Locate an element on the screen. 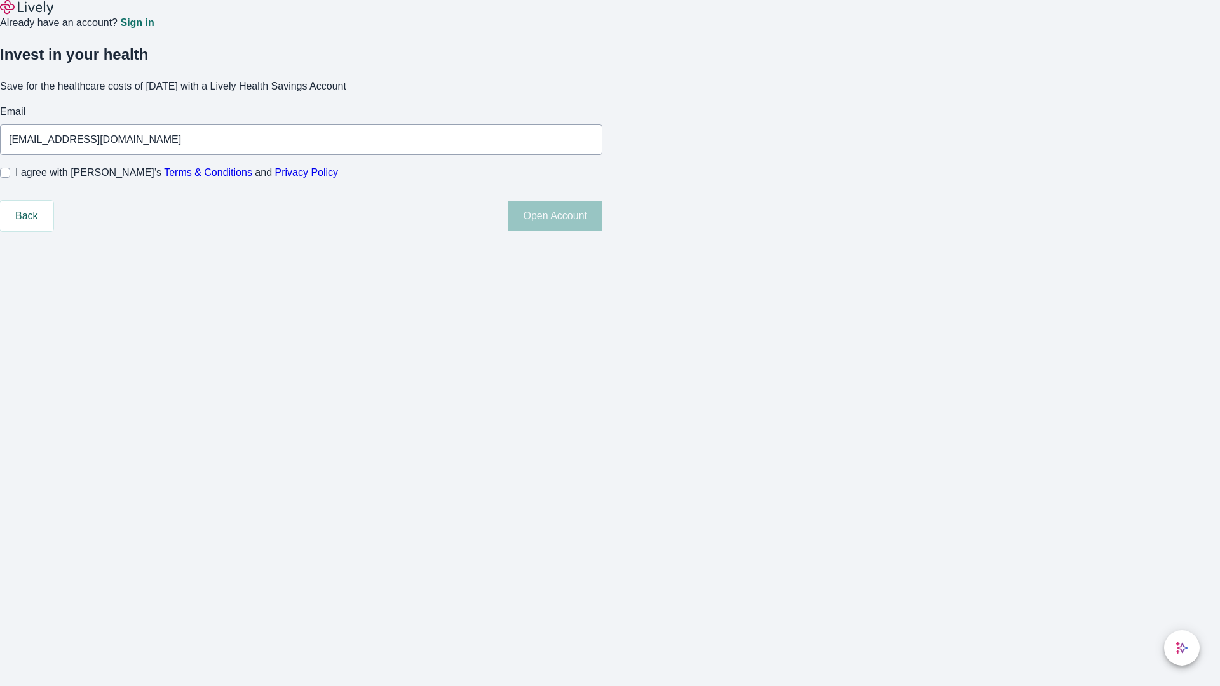 The height and width of the screenshot is (686, 1220). a: Privacy Policy is located at coordinates (307, 172).